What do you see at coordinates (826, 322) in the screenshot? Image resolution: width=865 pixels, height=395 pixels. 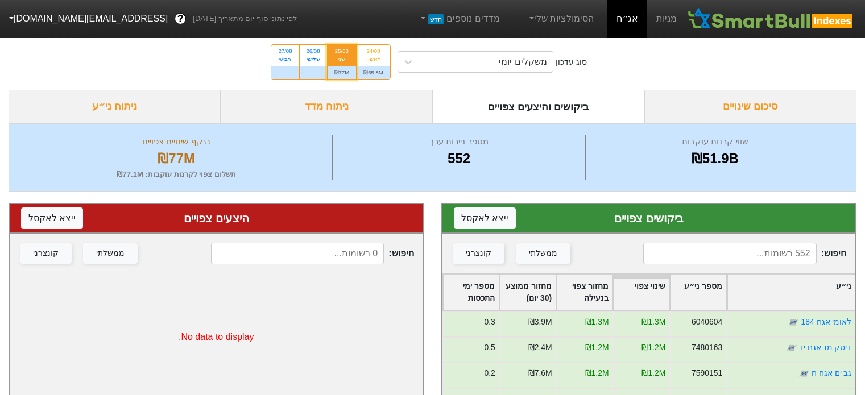 I see `a: לאומי אגח 184` at bounding box center [826, 322].